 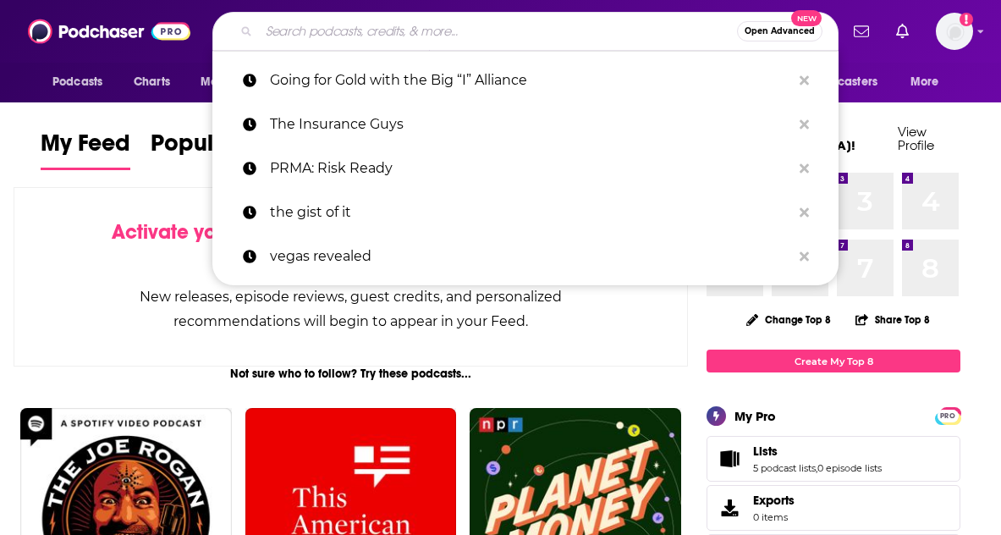 I want to click on a: 5 podcast lists, so click(x=785, y=468).